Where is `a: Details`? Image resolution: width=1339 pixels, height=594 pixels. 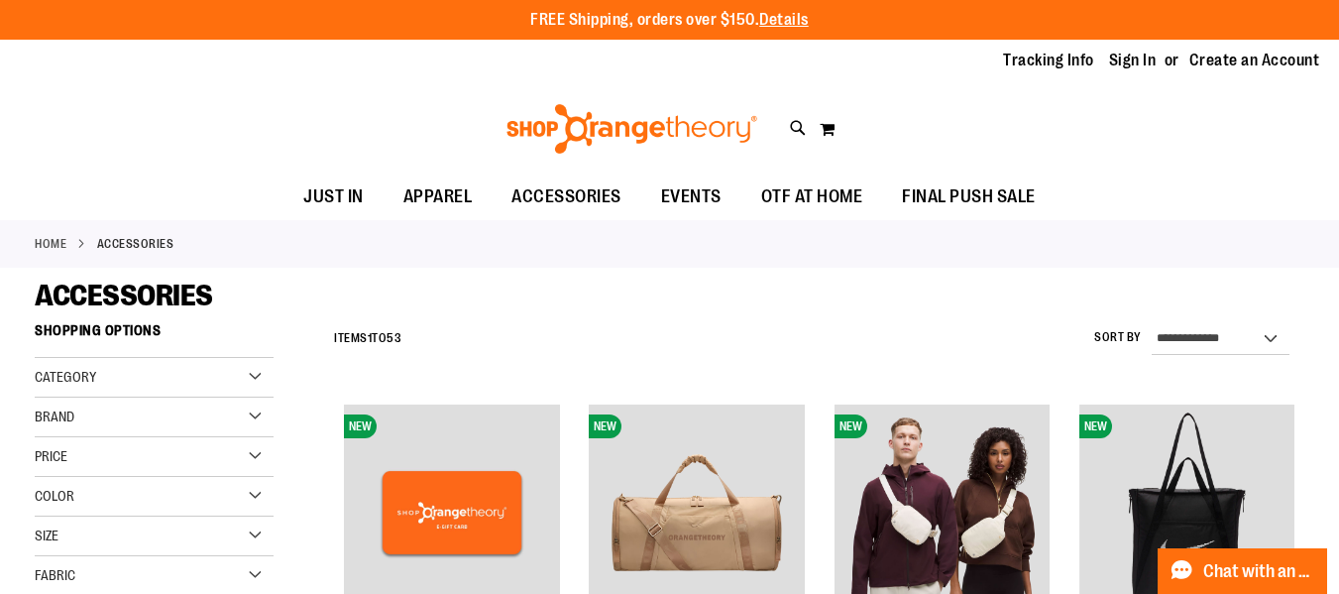 a: Details is located at coordinates (784, 20).